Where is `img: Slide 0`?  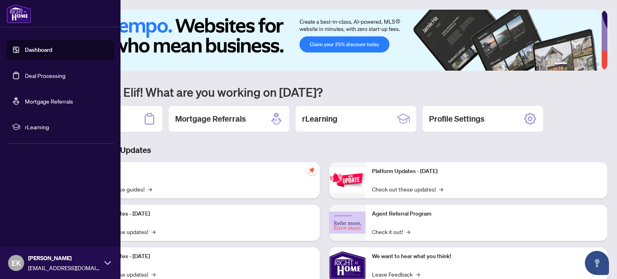 img: Slide 0 is located at coordinates (321, 40).